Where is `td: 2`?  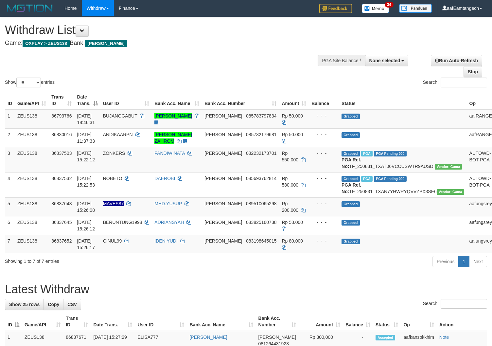 td: 2 is located at coordinates (10, 137).